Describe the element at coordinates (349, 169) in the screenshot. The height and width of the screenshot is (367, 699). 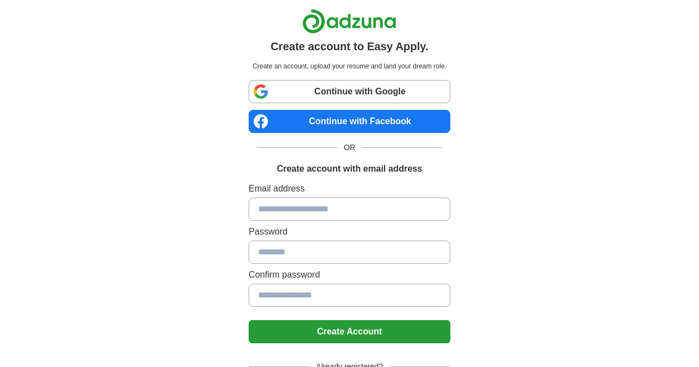
I see `h1: Create account with email address` at that location.